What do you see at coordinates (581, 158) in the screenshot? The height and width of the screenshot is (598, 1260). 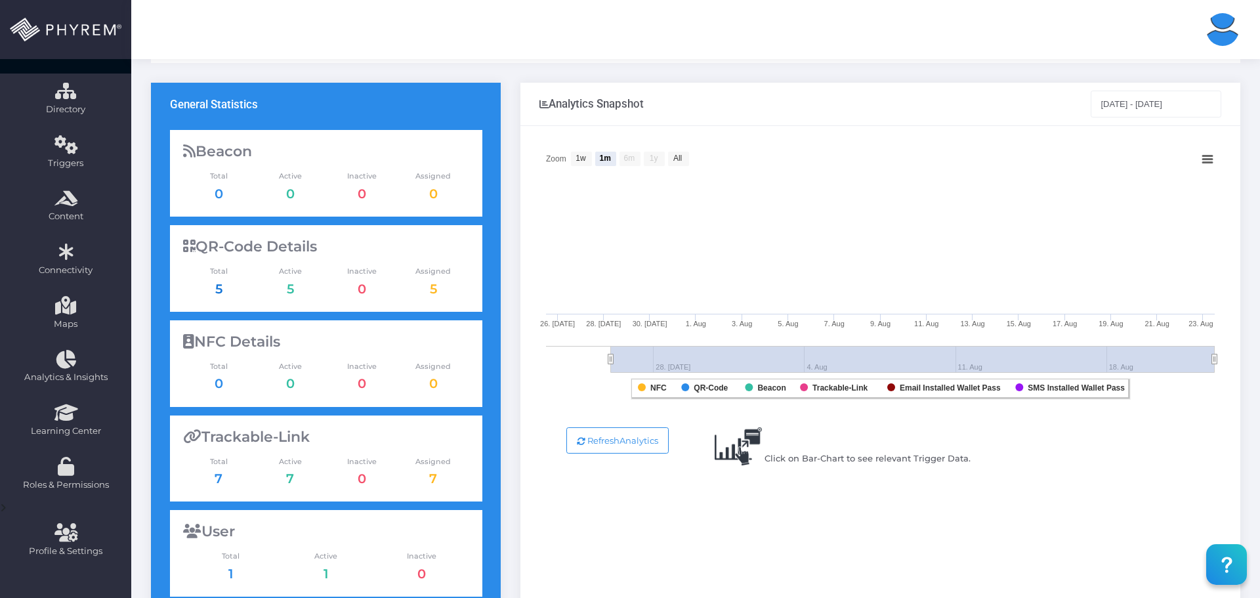 I see `text: 1w` at bounding box center [581, 158].